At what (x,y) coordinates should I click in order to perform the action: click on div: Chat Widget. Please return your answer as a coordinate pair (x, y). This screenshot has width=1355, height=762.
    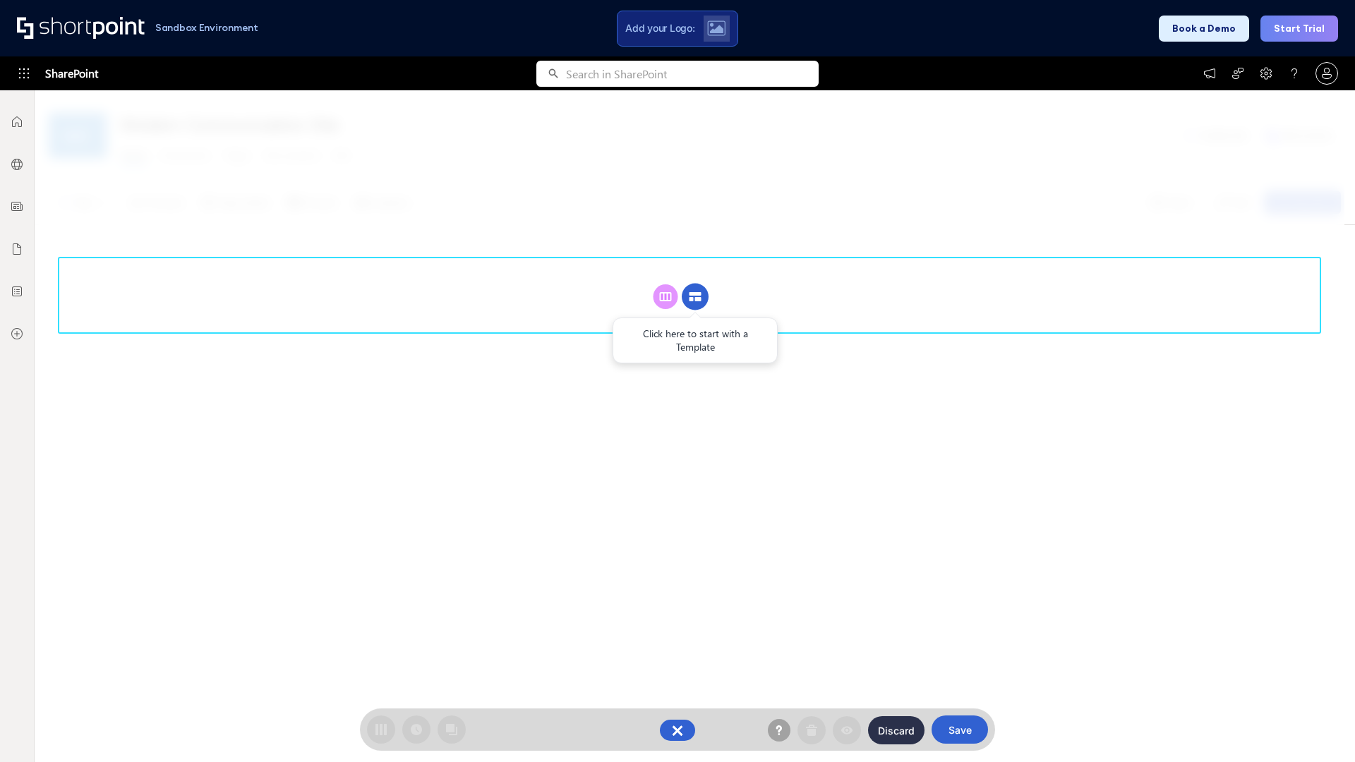
    Looking at the image, I should click on (1319, 728).